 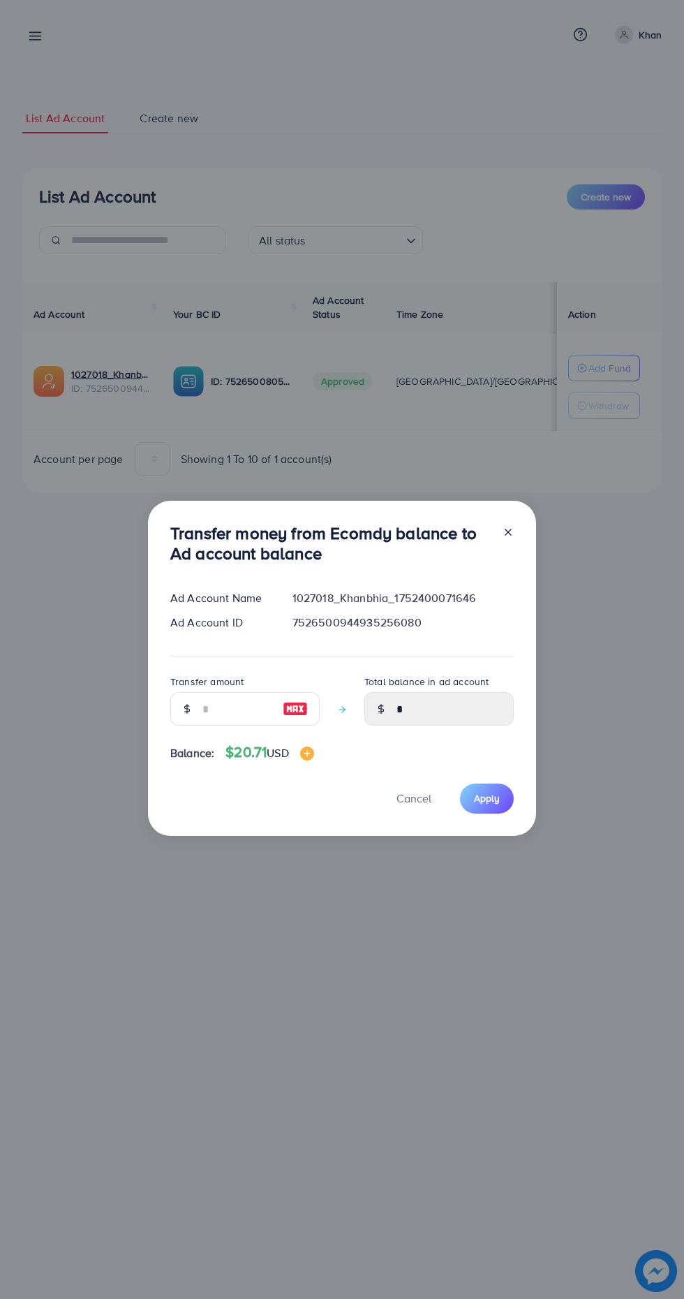 I want to click on span: Apply, so click(x=487, y=798).